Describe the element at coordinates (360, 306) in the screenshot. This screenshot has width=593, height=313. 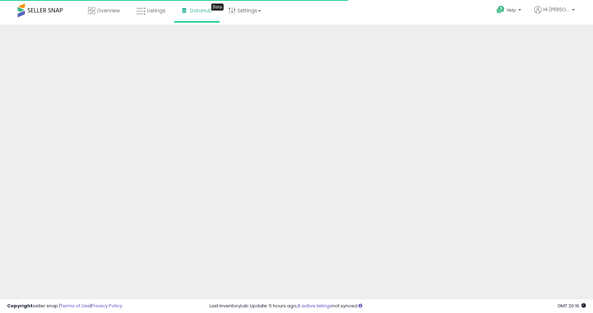
I see `i: Click here to read more about un-synced listings.` at that location.